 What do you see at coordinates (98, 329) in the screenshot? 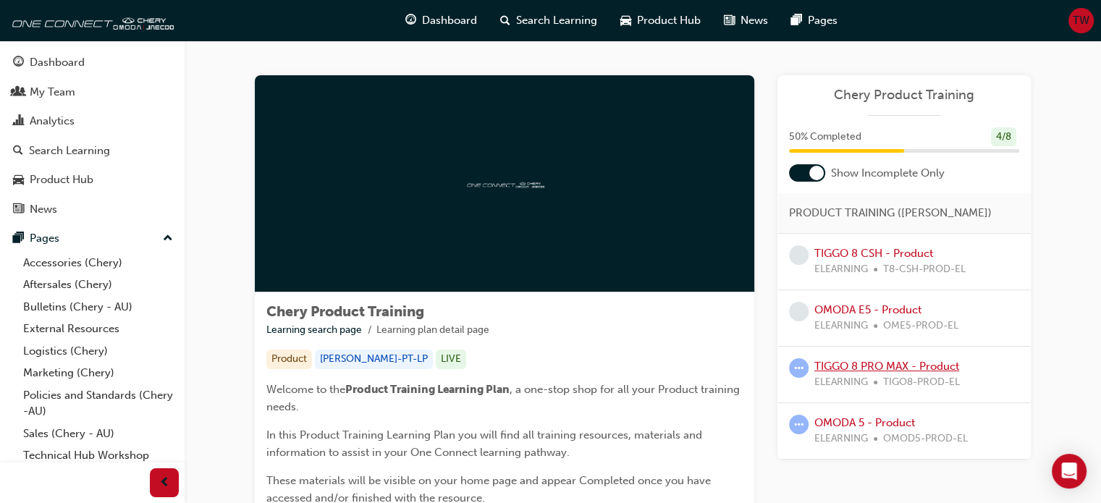
I see `a: External Resources` at bounding box center [98, 329].